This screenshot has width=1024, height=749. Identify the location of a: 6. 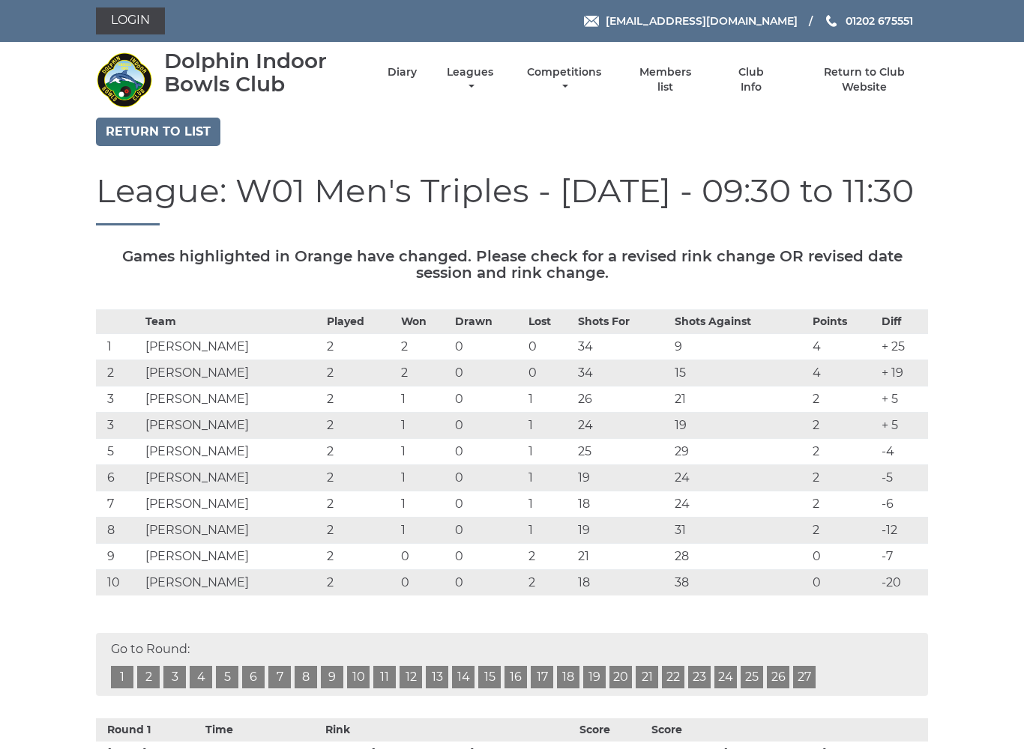
(253, 677).